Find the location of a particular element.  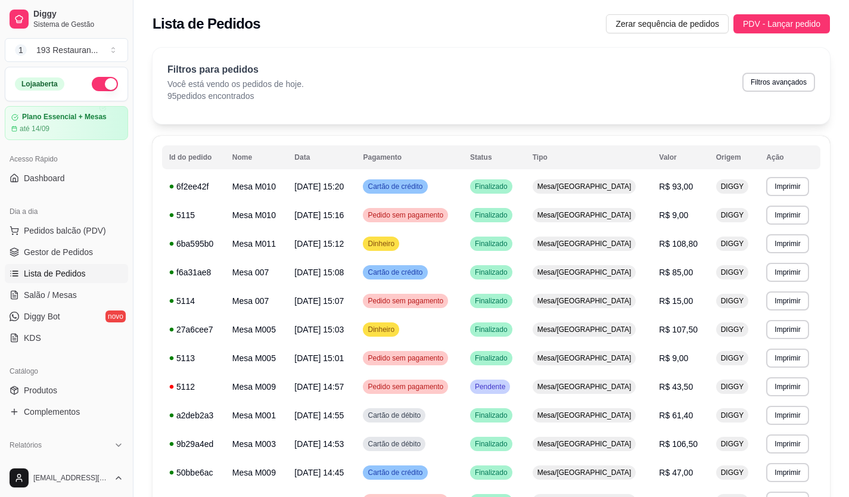

a: Plano Essencial + Mesasaté 14/09 is located at coordinates (66, 123).